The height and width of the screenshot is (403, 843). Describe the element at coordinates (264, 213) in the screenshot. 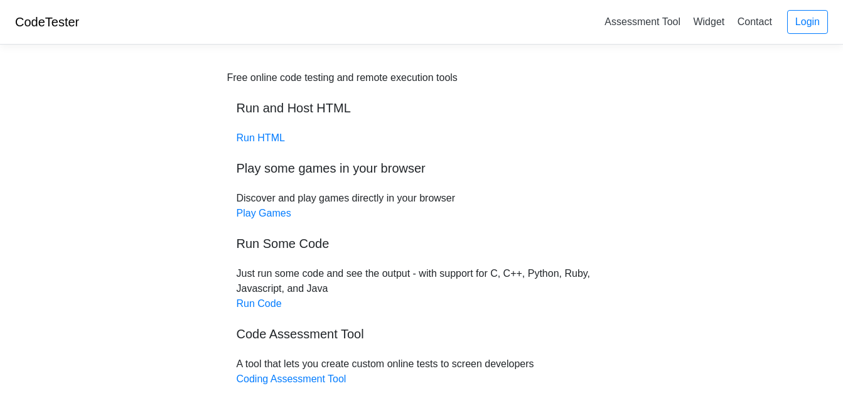

I see `a: Play Games` at that location.